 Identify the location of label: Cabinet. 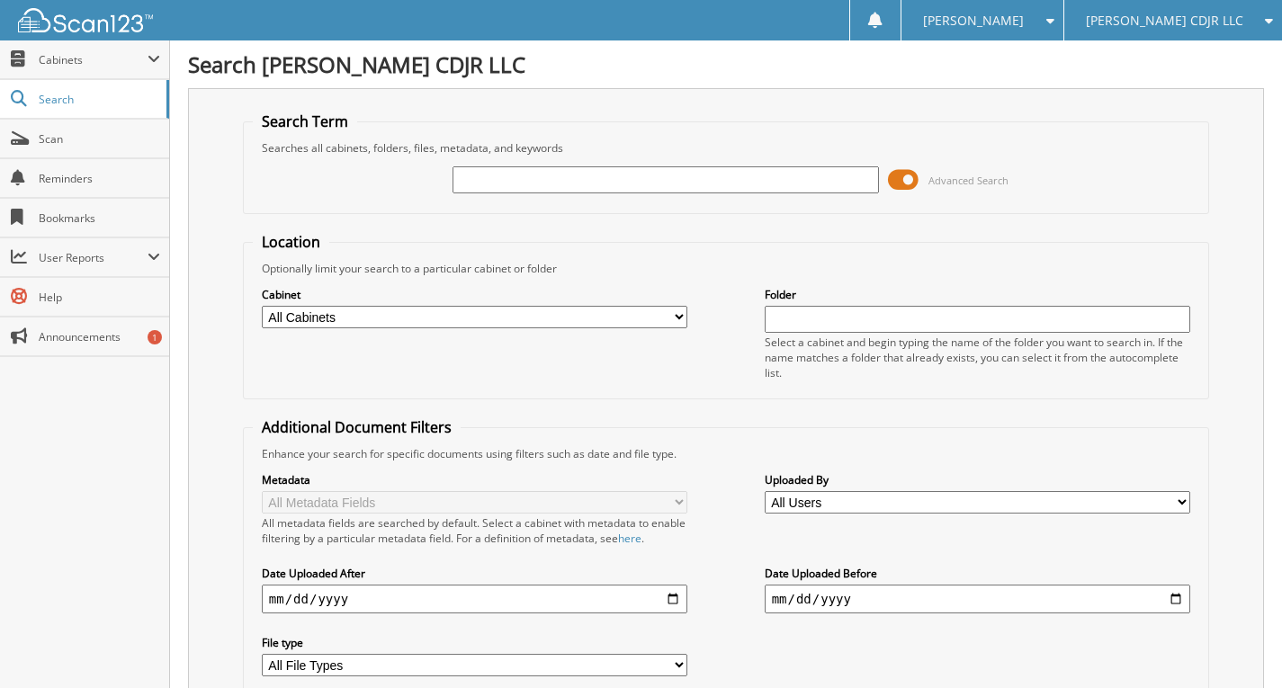
(475, 294).